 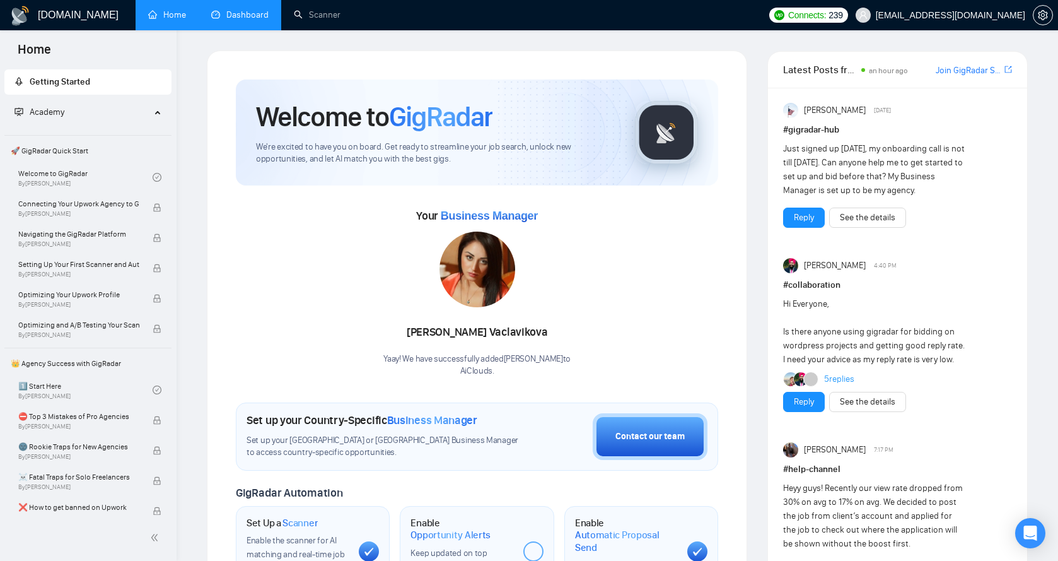 I want to click on span: Optimizing Your Upwork Profile, so click(x=79, y=295).